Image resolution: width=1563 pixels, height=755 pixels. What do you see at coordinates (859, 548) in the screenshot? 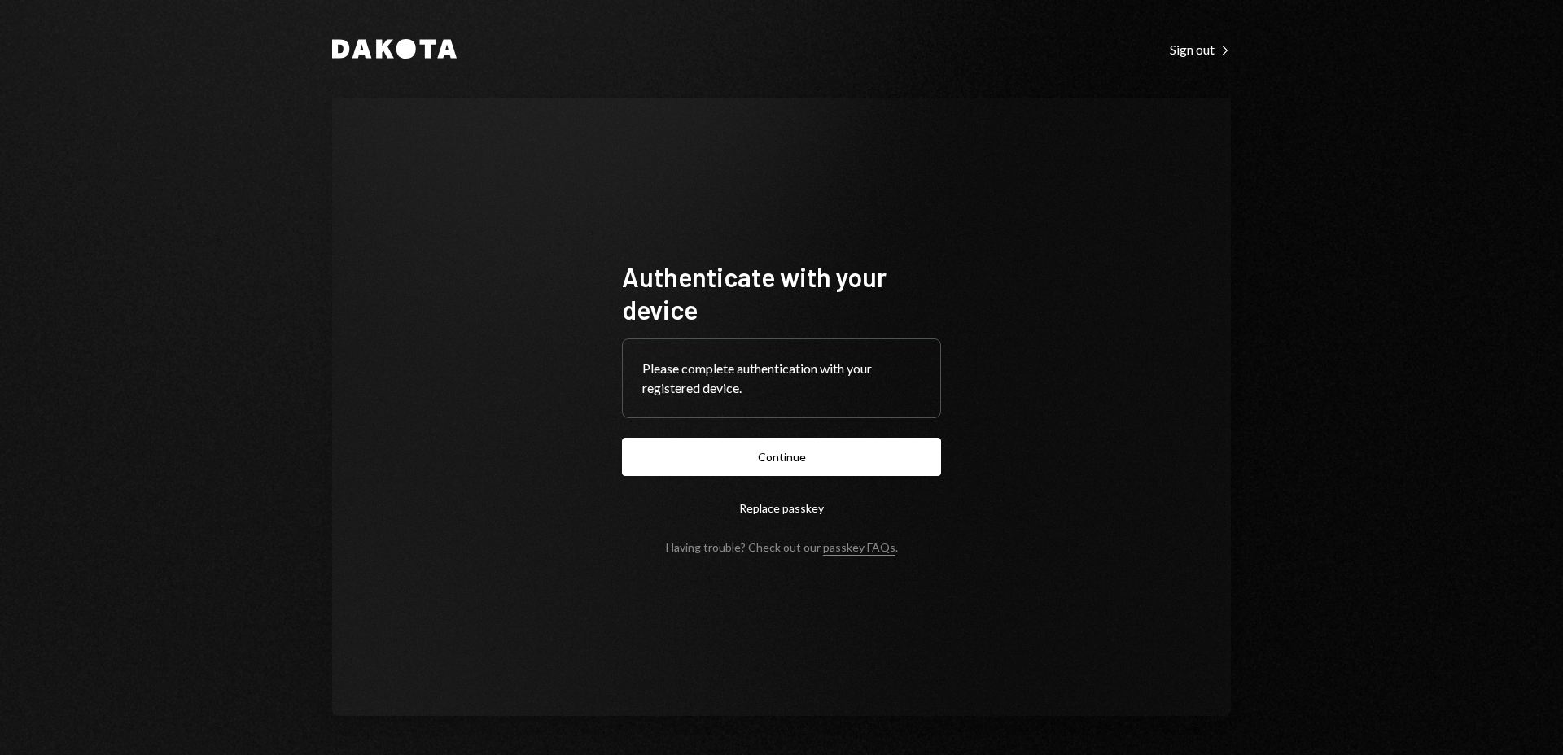
I see `a: passkey FAQs` at bounding box center [859, 548].